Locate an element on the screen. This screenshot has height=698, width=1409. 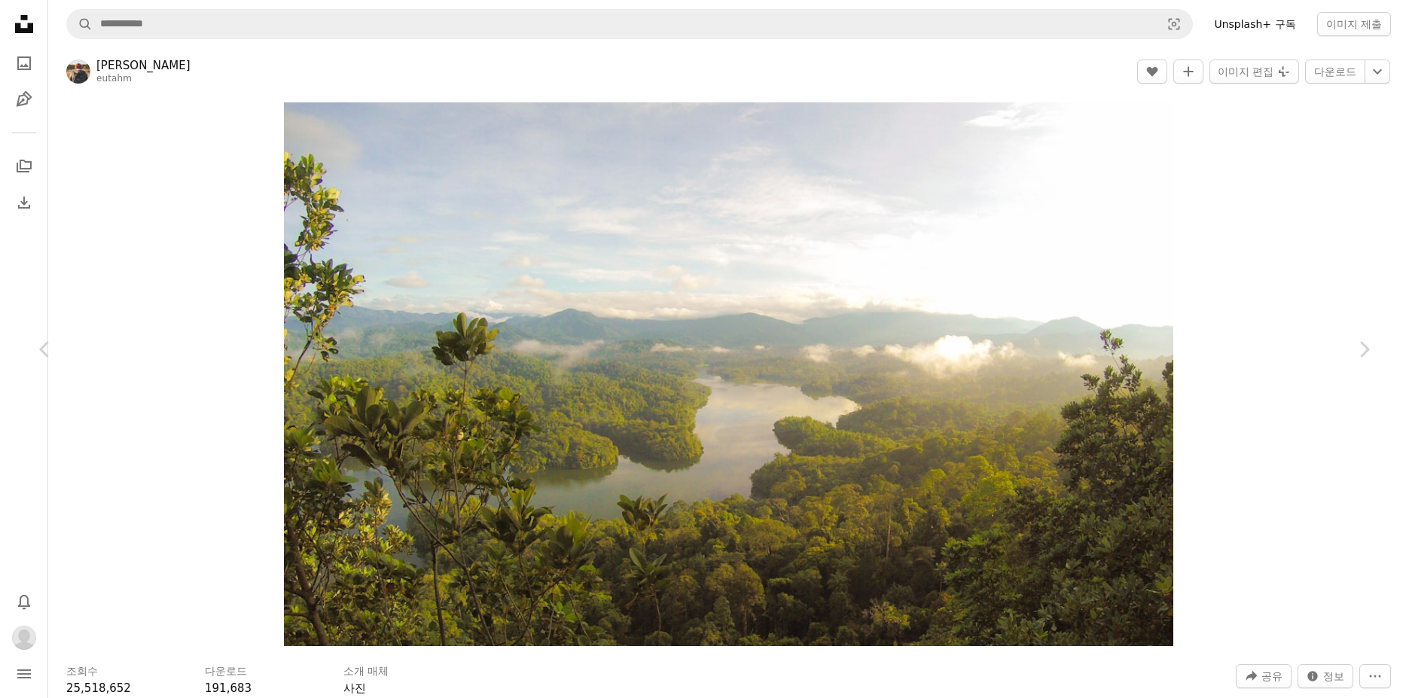
button: 좋아요 is located at coordinates (1152, 72).